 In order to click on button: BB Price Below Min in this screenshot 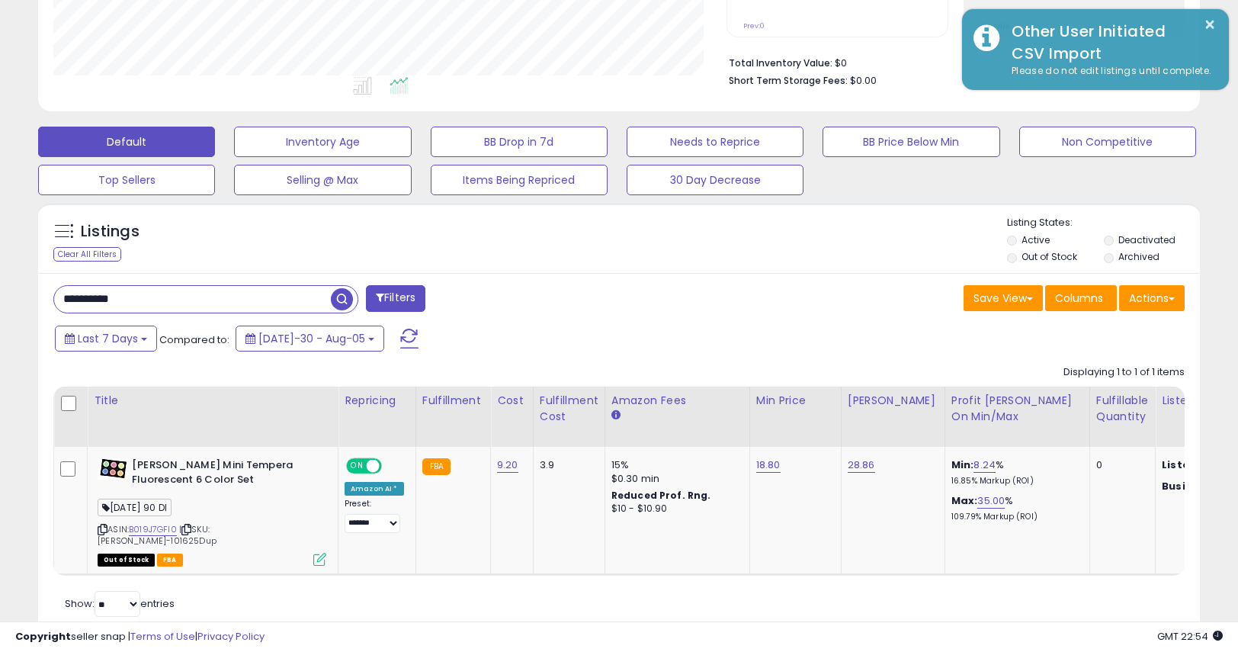, I will do `click(911, 142)`.